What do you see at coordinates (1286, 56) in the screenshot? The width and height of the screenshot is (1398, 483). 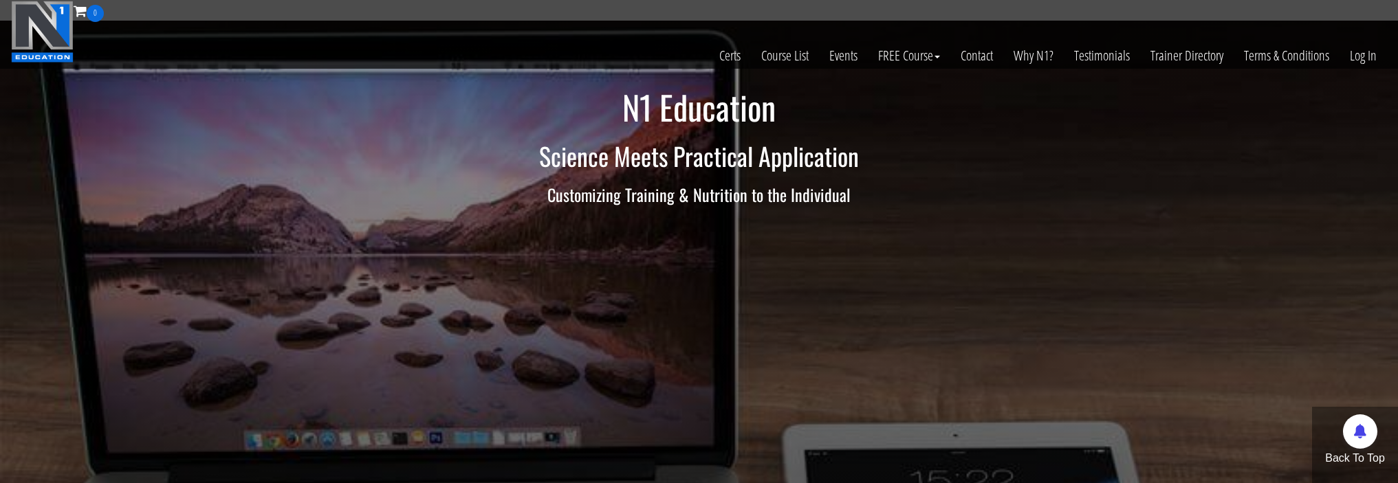 I see `a: Terms & Conditions` at bounding box center [1286, 56].